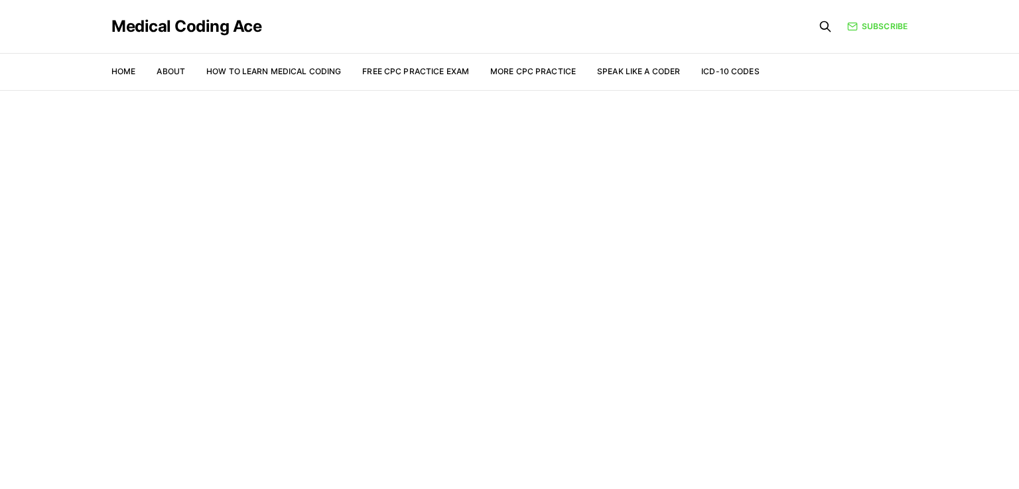 This screenshot has width=1019, height=489. I want to click on a: Speak Like a Coder, so click(638, 71).